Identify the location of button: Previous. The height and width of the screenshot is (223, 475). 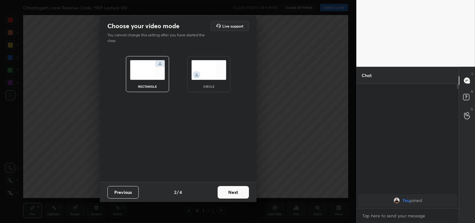
(123, 192).